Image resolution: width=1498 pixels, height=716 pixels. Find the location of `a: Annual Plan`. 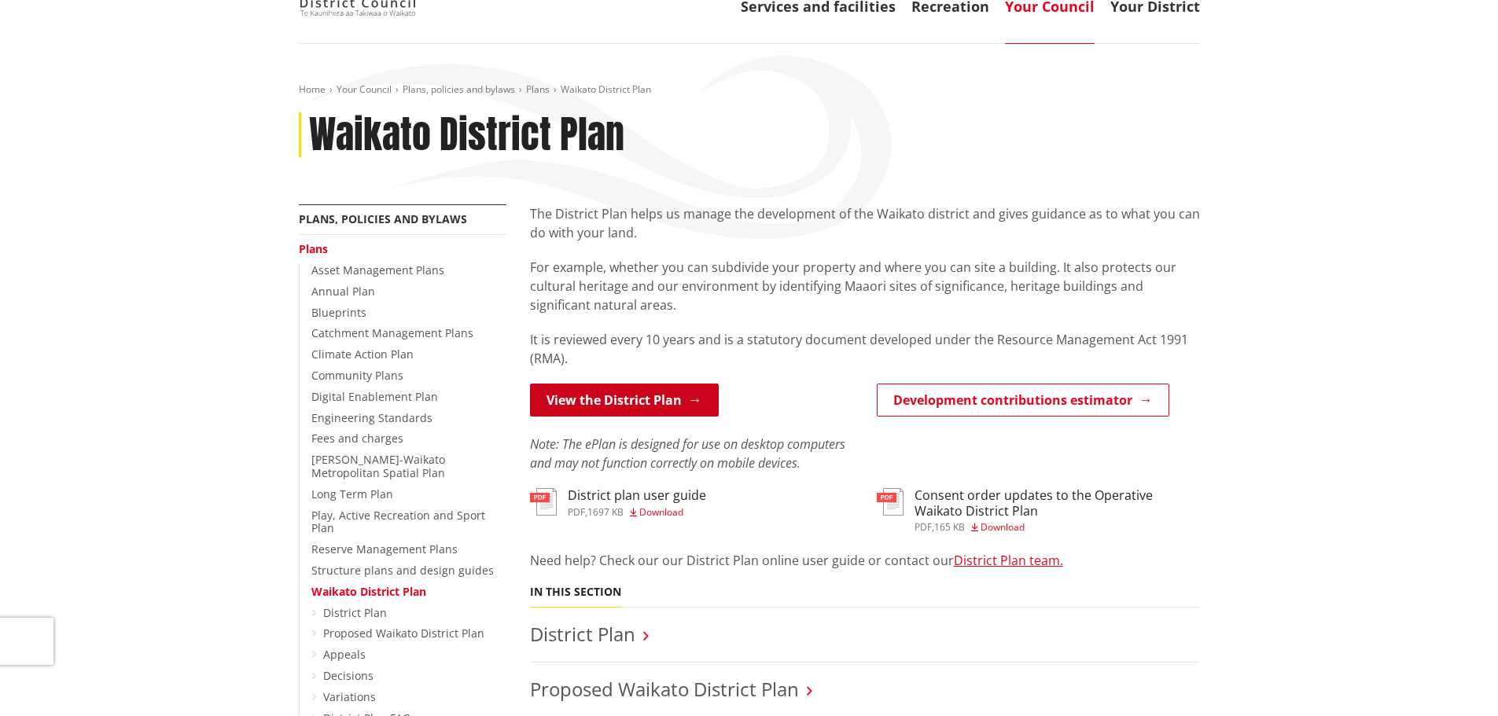

a: Annual Plan is located at coordinates (343, 291).